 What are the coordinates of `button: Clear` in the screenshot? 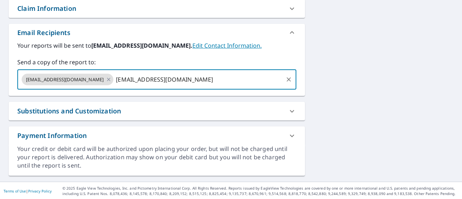 It's located at (289, 79).